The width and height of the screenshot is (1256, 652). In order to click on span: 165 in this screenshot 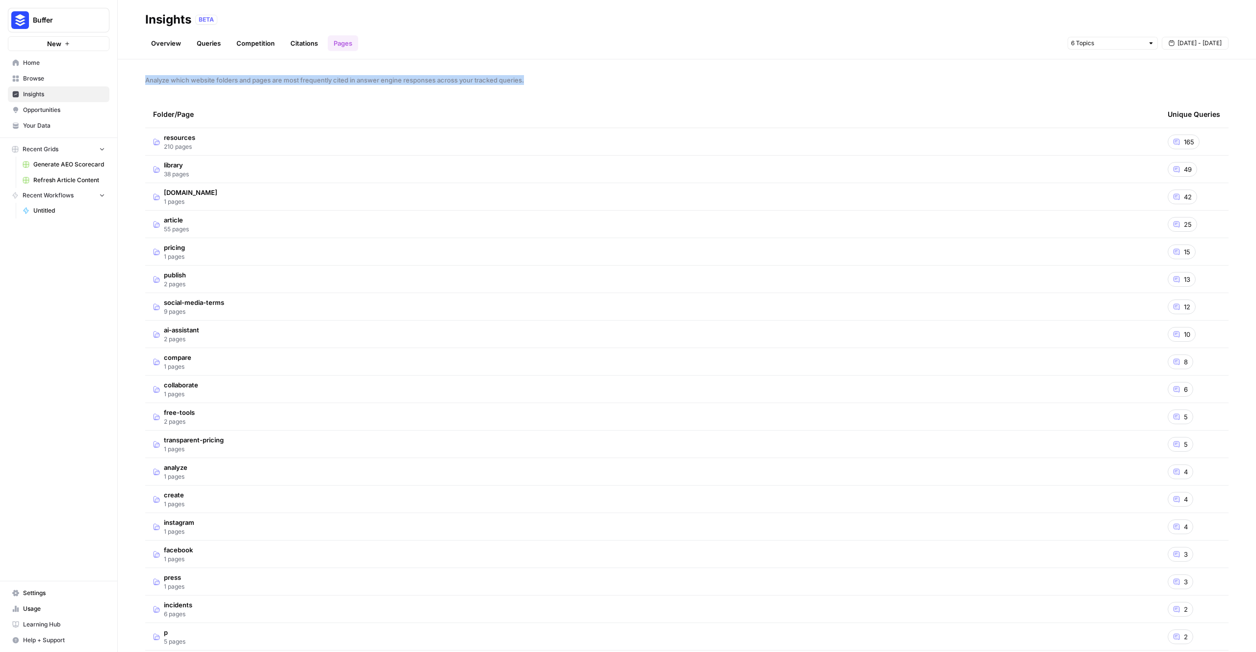, I will do `click(1189, 142)`.